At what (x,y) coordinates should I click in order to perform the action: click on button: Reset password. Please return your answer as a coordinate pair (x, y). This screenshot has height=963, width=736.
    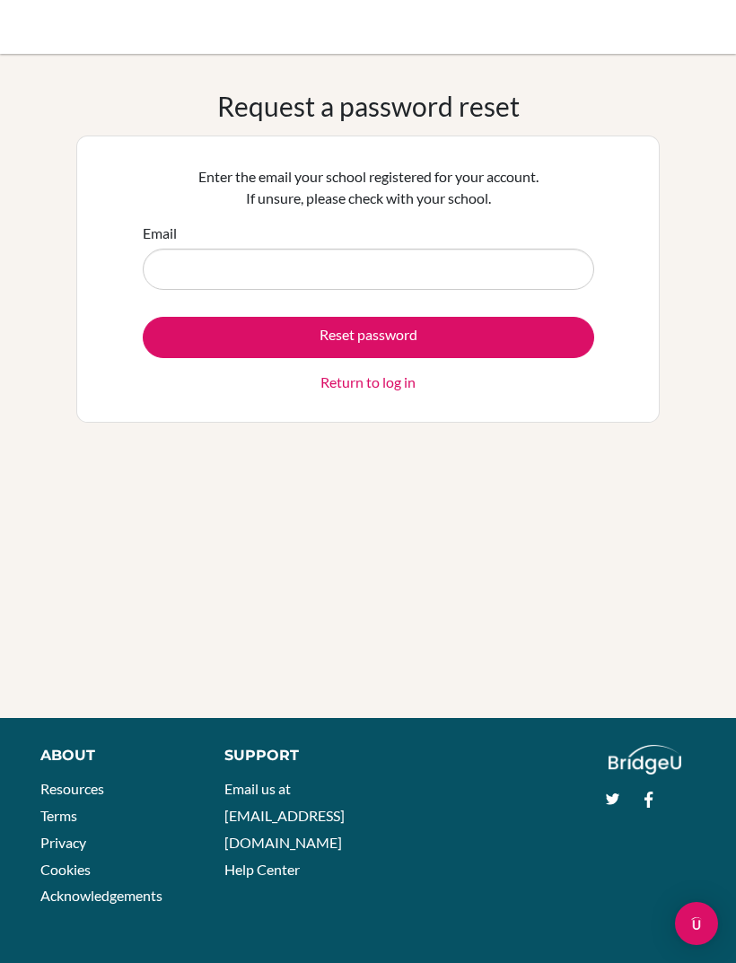
    Looking at the image, I should click on (368, 337).